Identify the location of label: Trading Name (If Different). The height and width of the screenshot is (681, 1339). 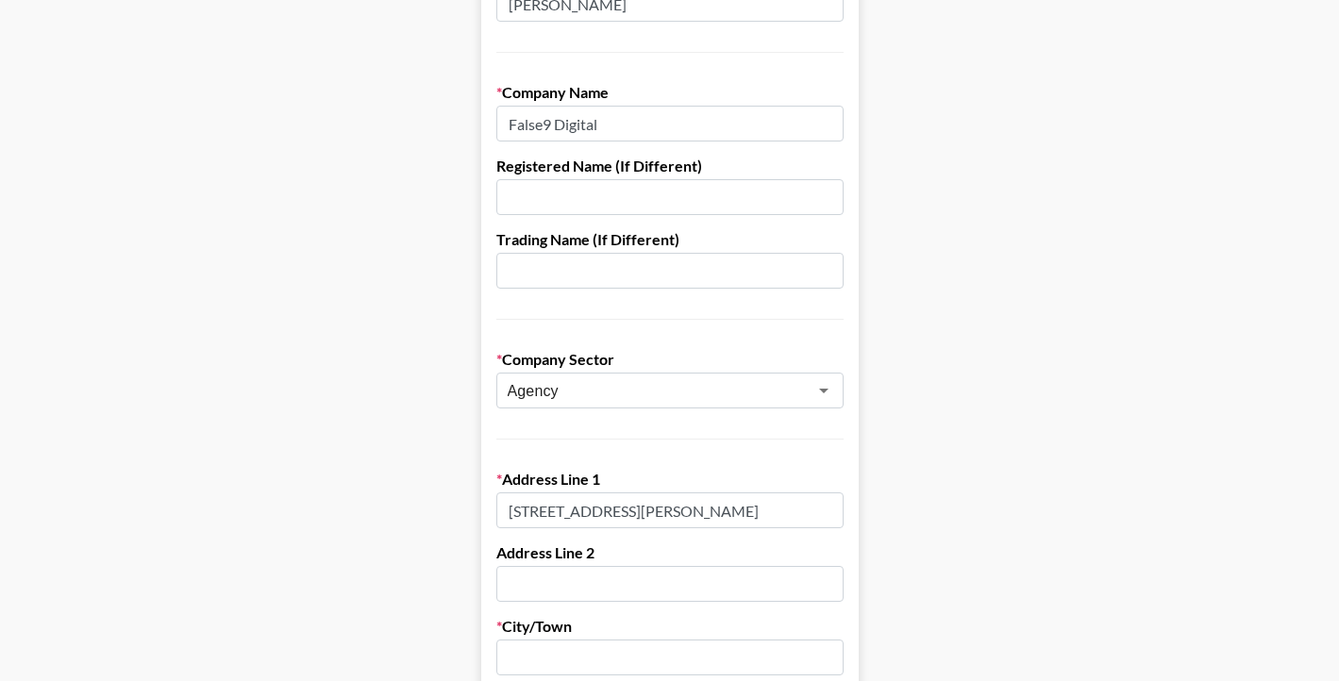
(670, 240).